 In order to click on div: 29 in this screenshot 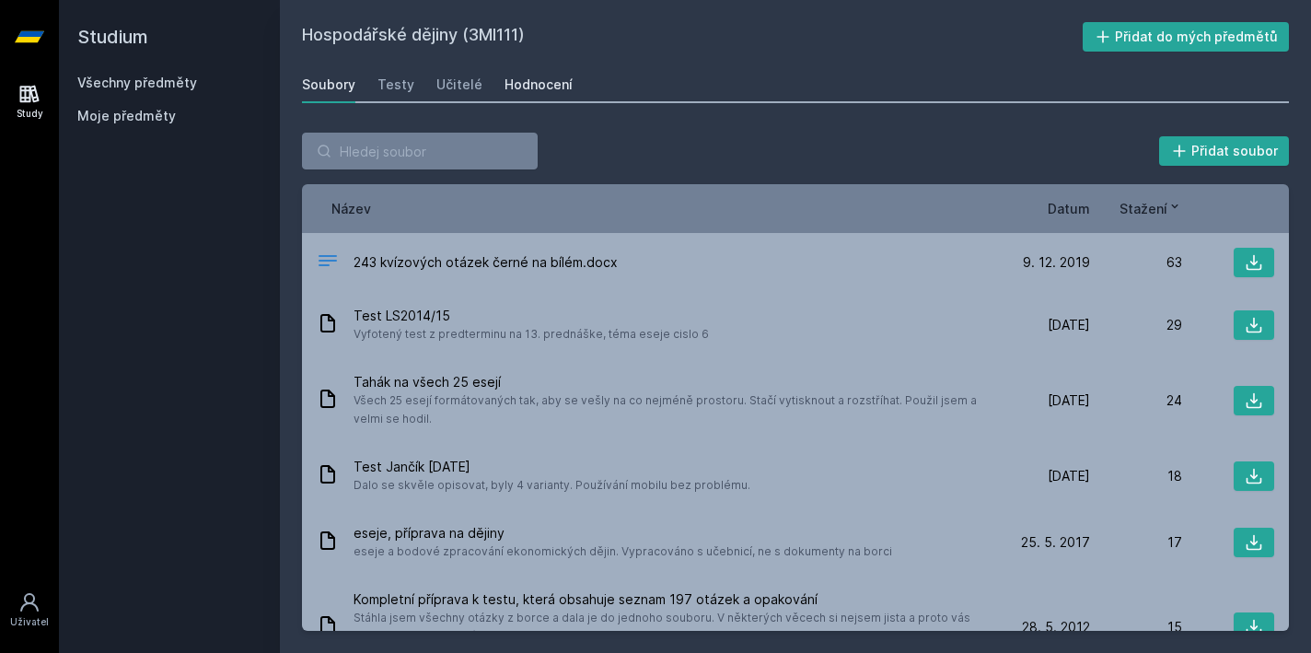, I will do `click(1136, 325)`.